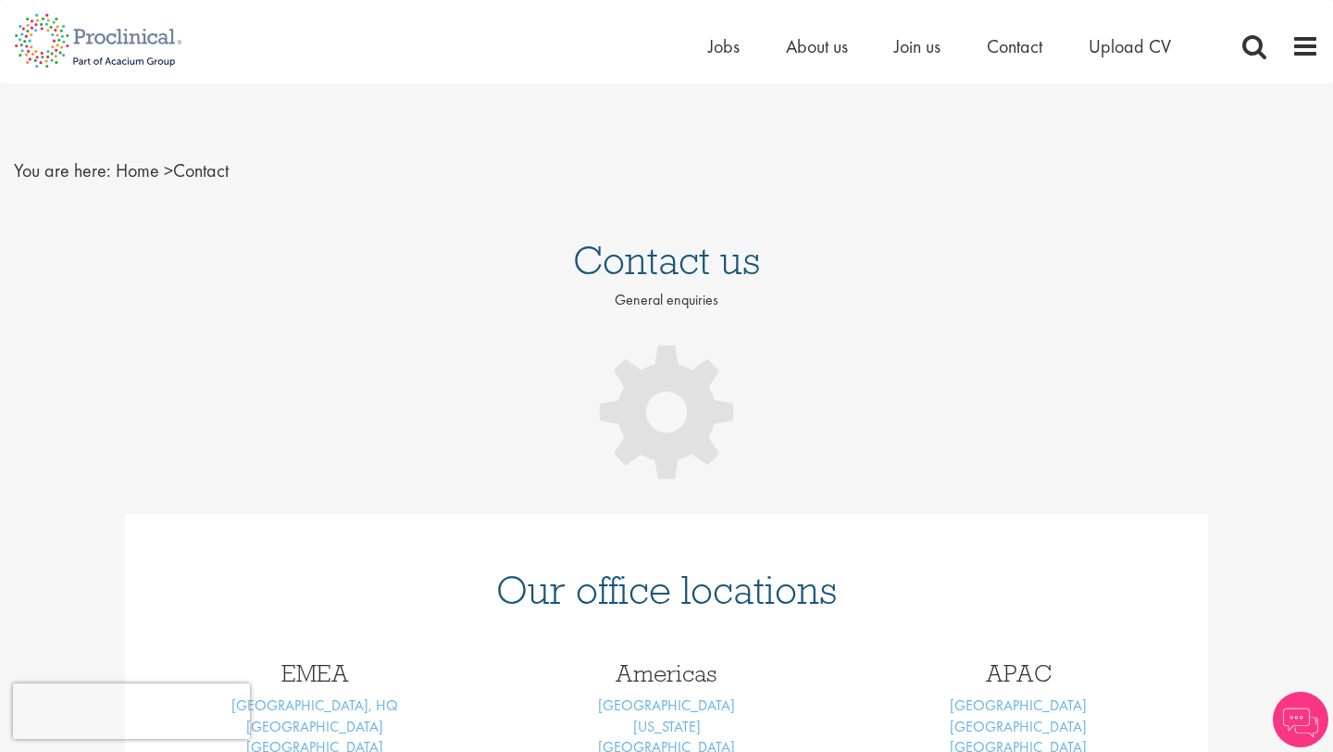 This screenshot has height=752, width=1333. Describe the element at coordinates (724, 46) in the screenshot. I see `span: Jobs` at that location.